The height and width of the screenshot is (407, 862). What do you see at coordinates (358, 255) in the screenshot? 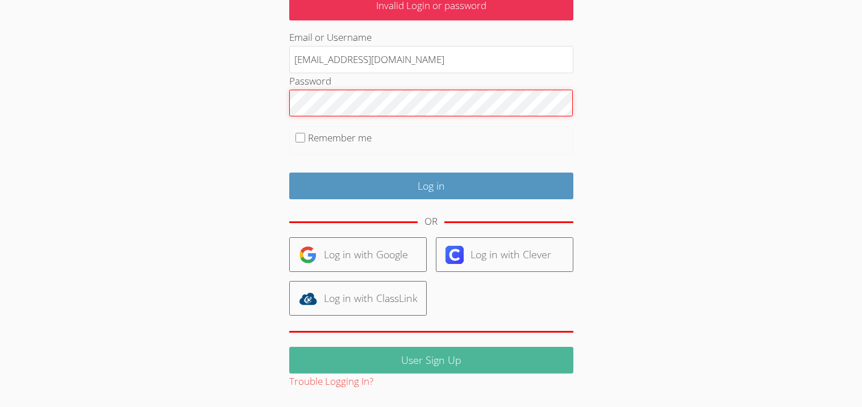
I see `a: Log in with Google` at bounding box center [358, 255].